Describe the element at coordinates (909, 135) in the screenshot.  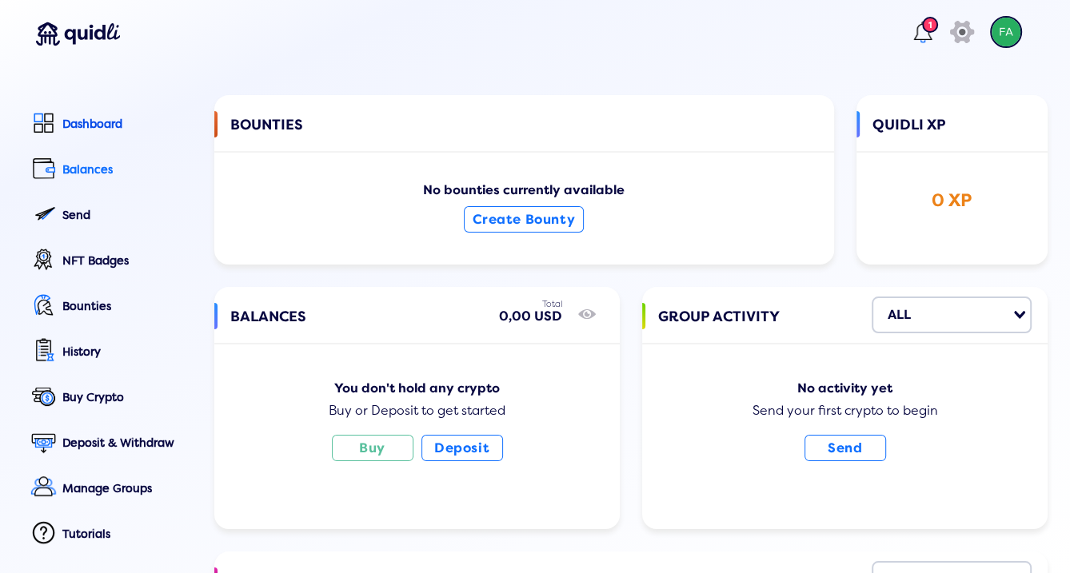
I see `span: QUIDLI XP` at that location.